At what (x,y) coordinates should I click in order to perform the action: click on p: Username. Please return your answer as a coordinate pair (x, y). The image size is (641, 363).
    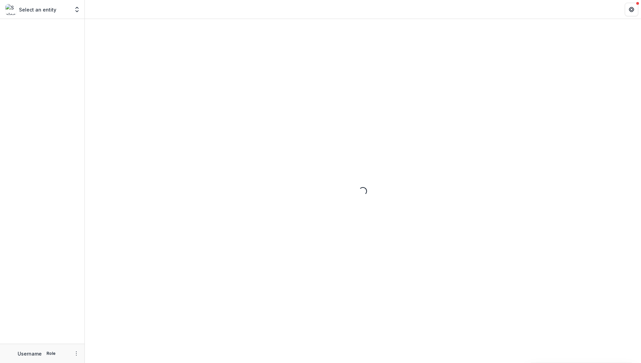
    Looking at the image, I should click on (30, 354).